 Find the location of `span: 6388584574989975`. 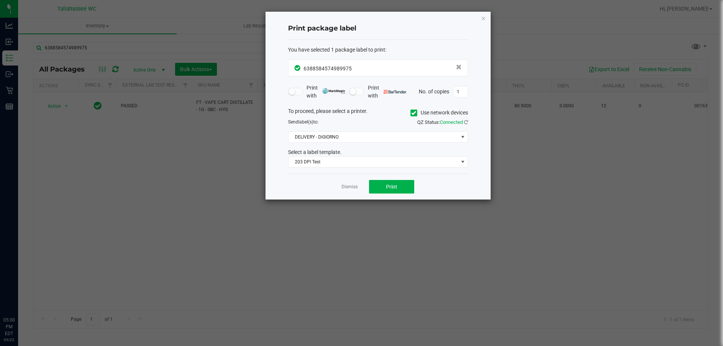

span: 6388584574989975 is located at coordinates (328, 69).